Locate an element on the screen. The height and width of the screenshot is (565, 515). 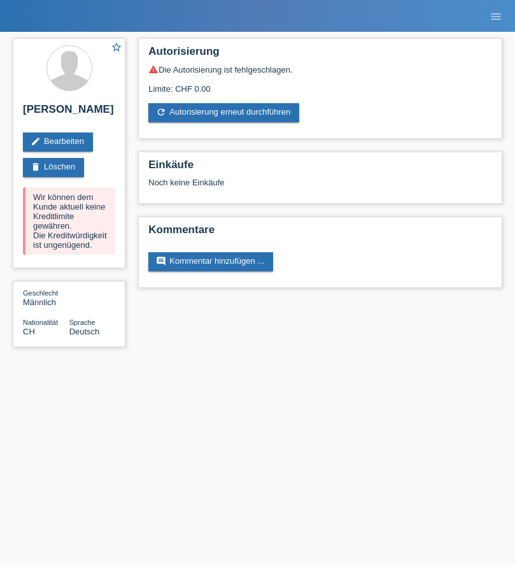
span: Deutsch is located at coordinates (85, 331).